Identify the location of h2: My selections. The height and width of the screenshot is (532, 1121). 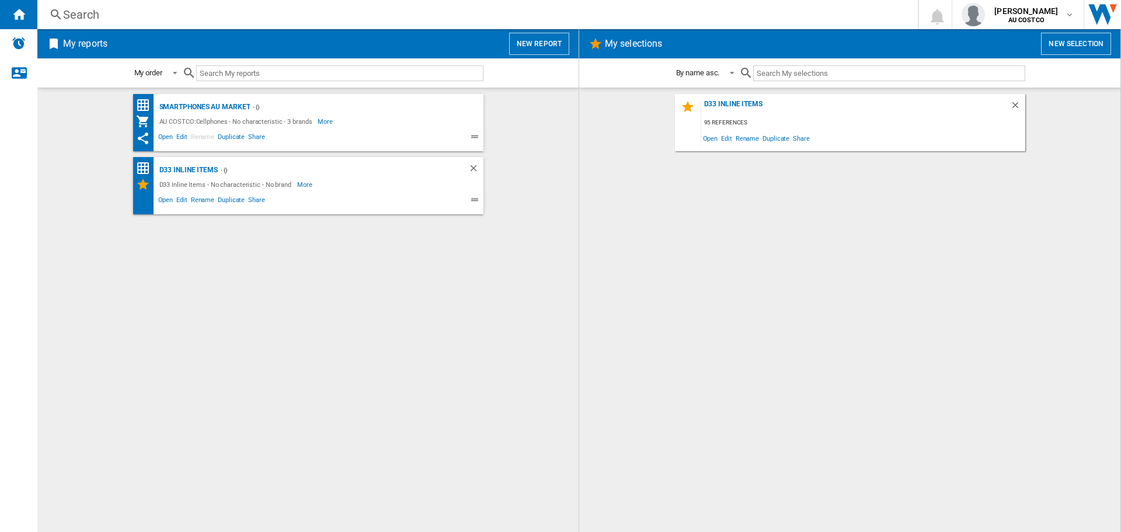
(634, 44).